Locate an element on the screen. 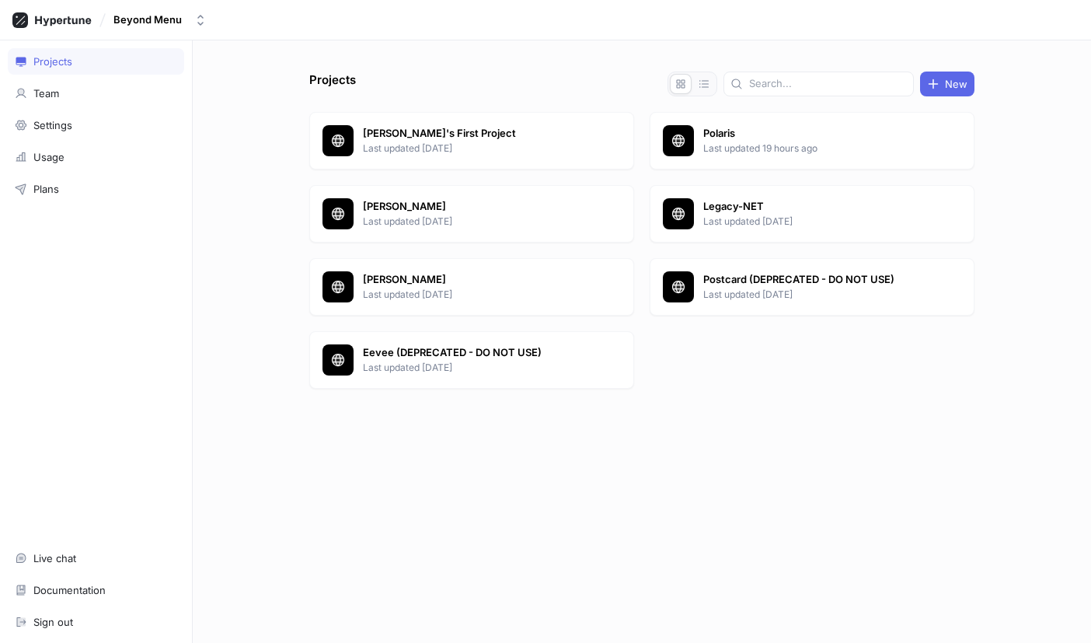 The height and width of the screenshot is (643, 1091). p: Last updated 19 hours ago is located at coordinates (816, 148).